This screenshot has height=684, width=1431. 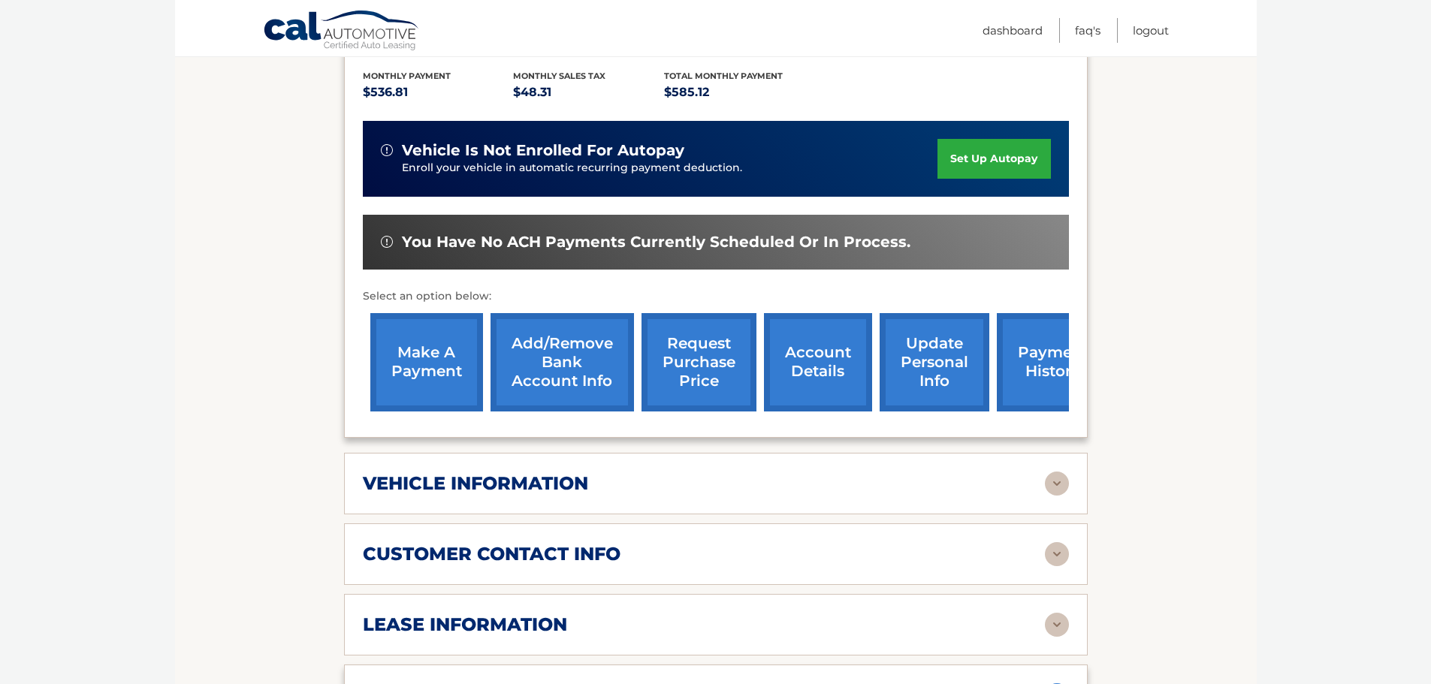 What do you see at coordinates (562, 362) in the screenshot?
I see `a: Add/Remove bank account info` at bounding box center [562, 362].